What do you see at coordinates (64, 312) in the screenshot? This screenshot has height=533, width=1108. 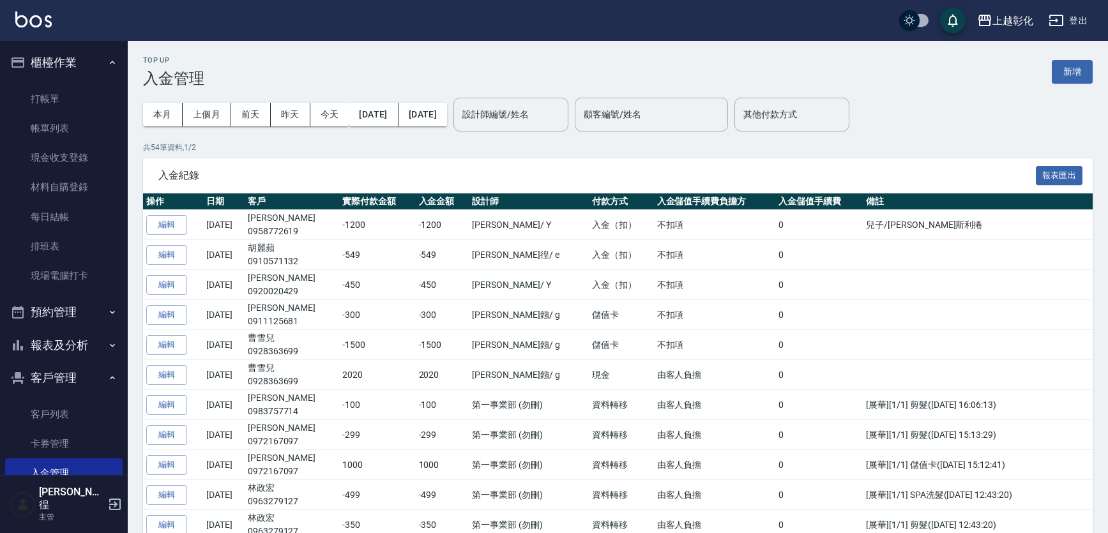 I see `button: 預約管理` at bounding box center [64, 312].